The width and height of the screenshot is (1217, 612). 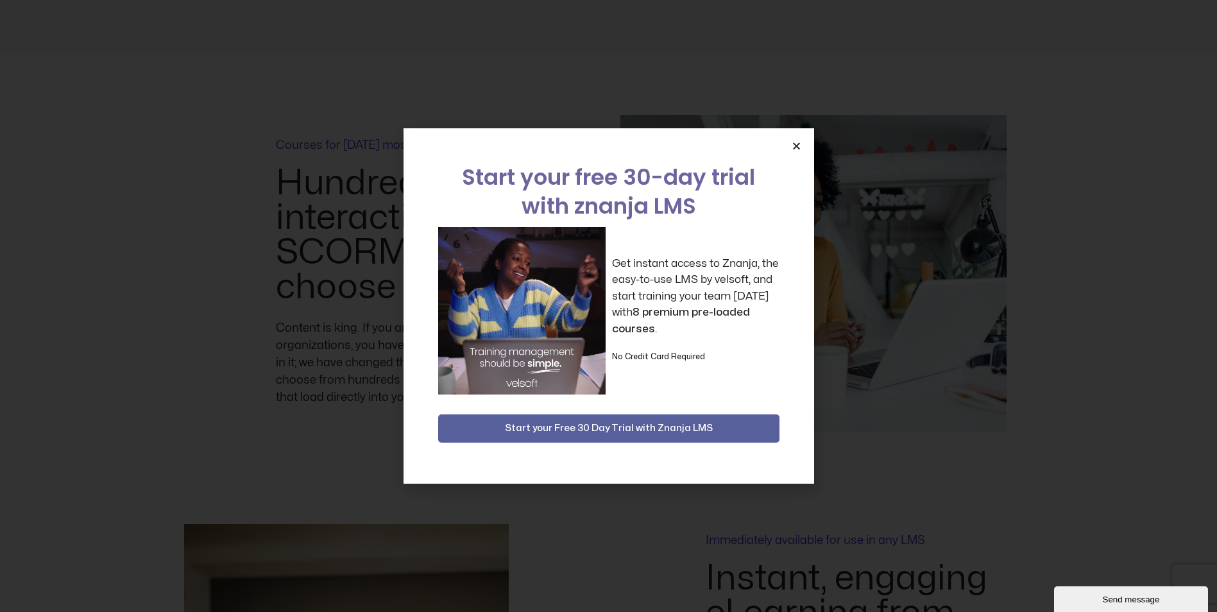 I want to click on div: Send message, so click(x=77, y=15).